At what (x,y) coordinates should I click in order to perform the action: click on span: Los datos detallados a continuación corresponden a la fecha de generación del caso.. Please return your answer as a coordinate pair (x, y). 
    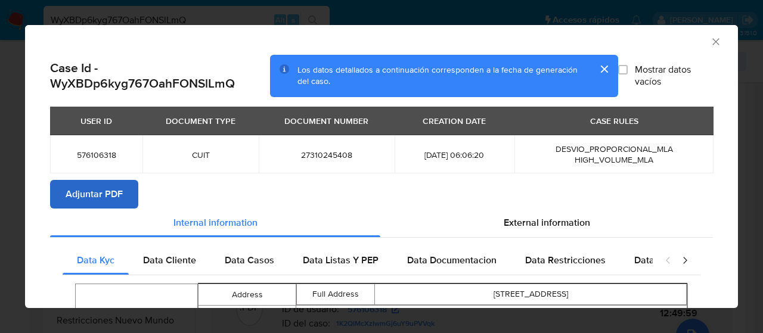
    Looking at the image, I should click on (438, 76).